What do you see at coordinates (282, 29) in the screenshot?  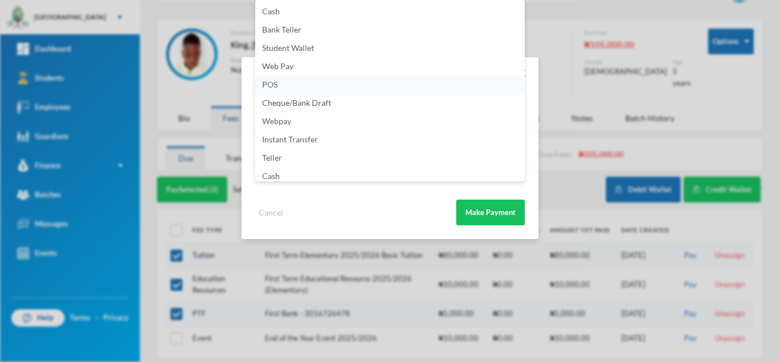 I see `span: Bank Teller` at bounding box center [282, 29].